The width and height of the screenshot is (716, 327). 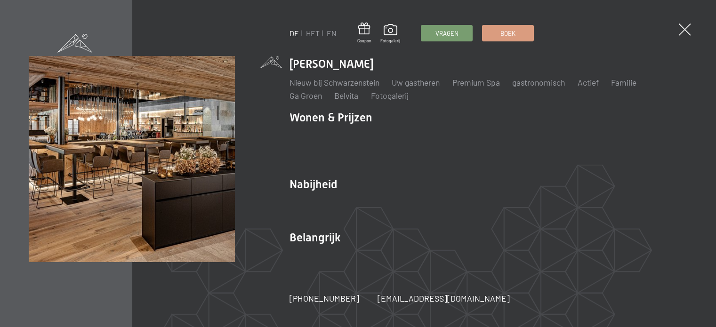 I want to click on a: DE, so click(x=294, y=33).